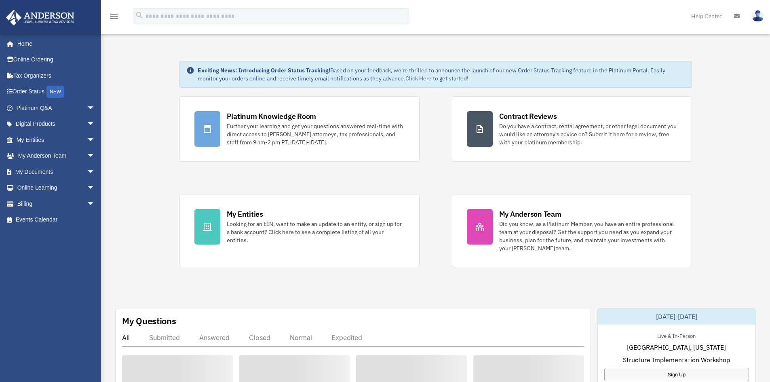 This screenshot has height=382, width=770. Describe the element at coordinates (676, 374) in the screenshot. I see `a: Sign Up` at that location.